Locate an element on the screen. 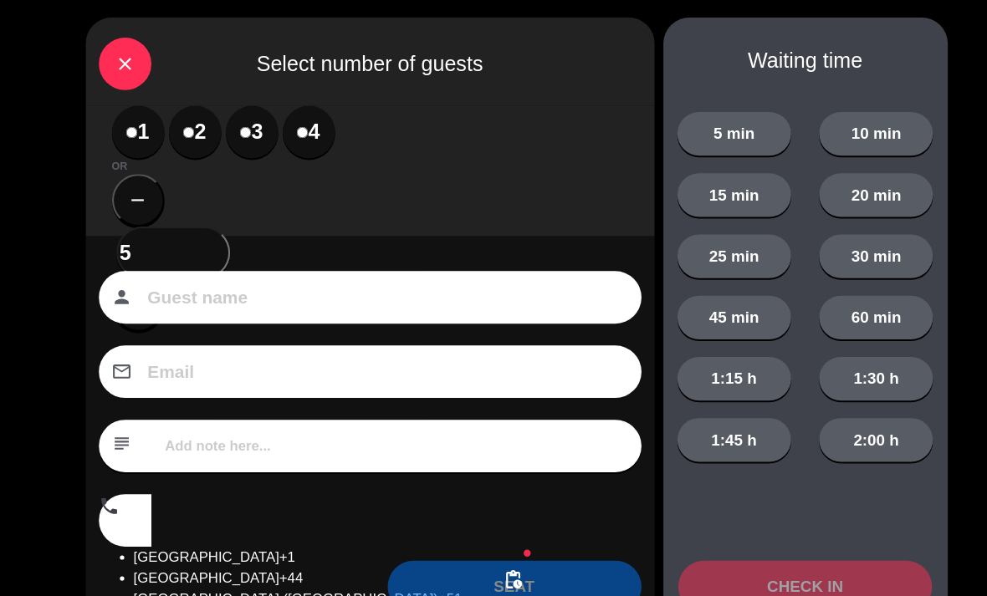 This screenshot has height=596, width=987. button: 60 min is located at coordinates (837, 304).